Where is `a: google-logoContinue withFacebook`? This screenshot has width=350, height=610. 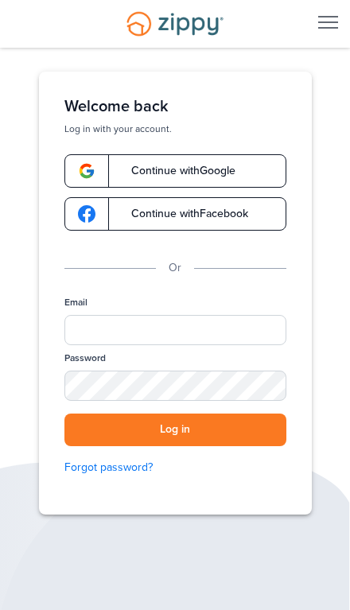 a: google-logoContinue withFacebook is located at coordinates (175, 214).